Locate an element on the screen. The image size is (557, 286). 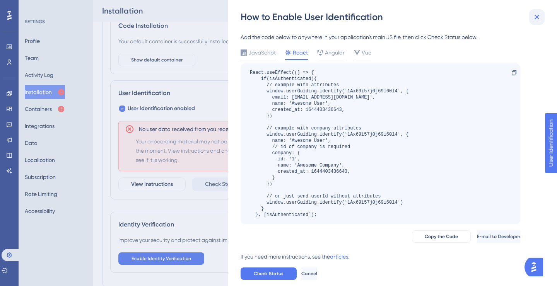
span: React is located at coordinates (300, 53).